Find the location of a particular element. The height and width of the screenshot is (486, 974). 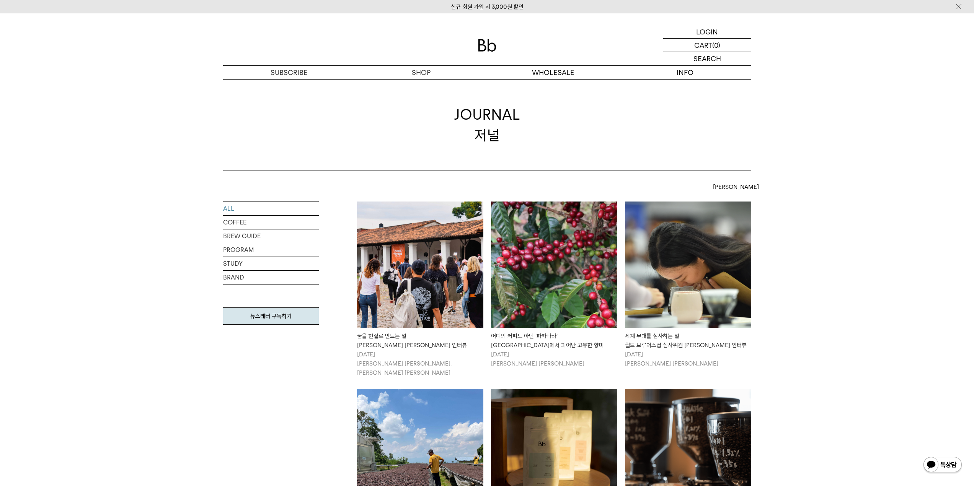

a: 뉴스레터 구독하기 is located at coordinates (271, 316).